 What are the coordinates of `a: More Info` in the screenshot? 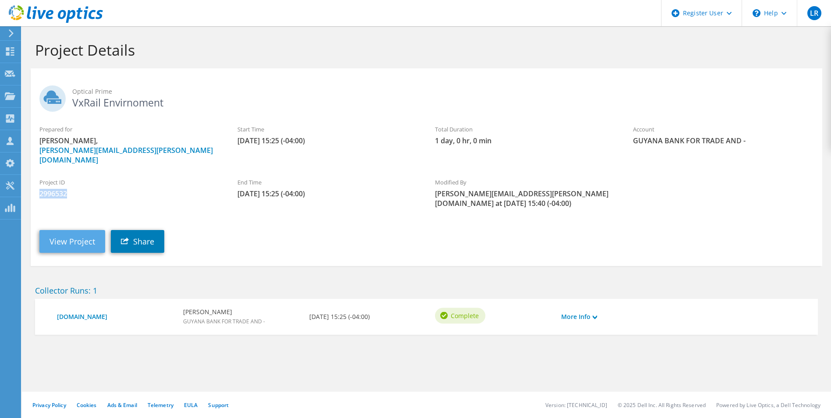 It's located at (579, 317).